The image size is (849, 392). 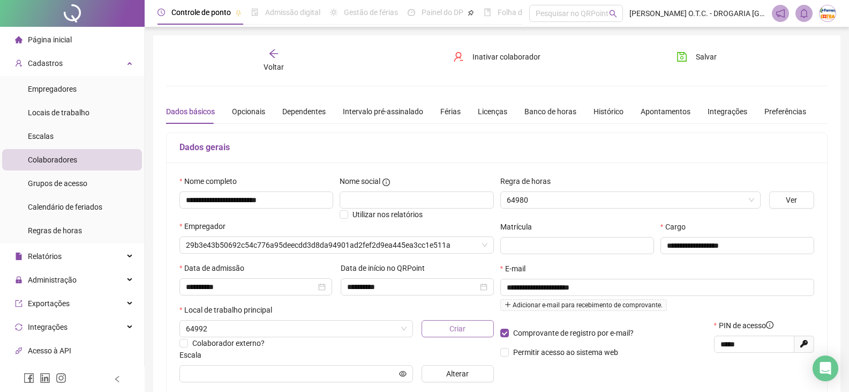 What do you see at coordinates (497, 147) in the screenshot?
I see `h5: Dados gerais` at bounding box center [497, 147].